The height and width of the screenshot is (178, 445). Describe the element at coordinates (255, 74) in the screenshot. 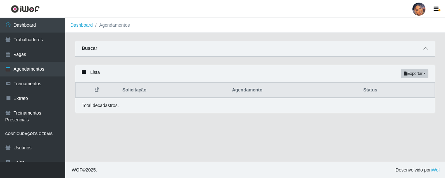

I see `div: Lista` at that location.